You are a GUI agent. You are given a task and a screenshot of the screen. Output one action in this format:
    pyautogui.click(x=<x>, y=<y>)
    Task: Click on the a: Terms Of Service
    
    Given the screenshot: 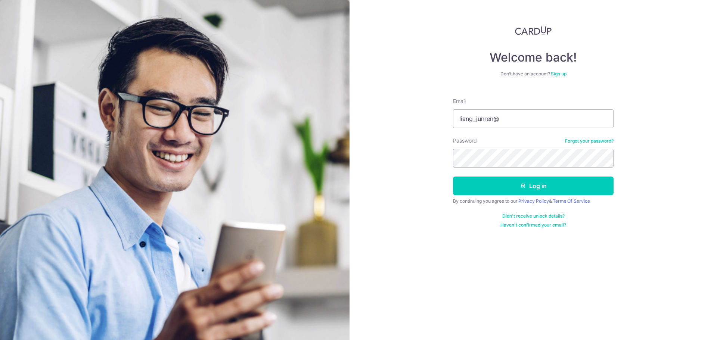 What is the action you would take?
    pyautogui.click(x=571, y=201)
    